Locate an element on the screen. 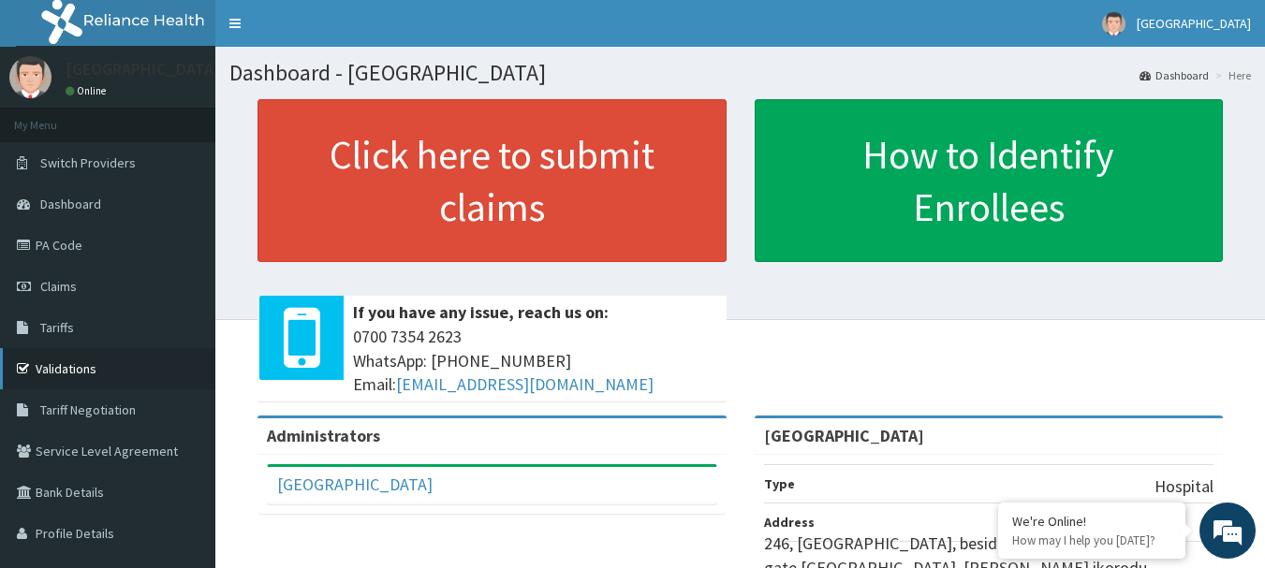 The height and width of the screenshot is (568, 1265). span: Tariffs is located at coordinates (57, 328).